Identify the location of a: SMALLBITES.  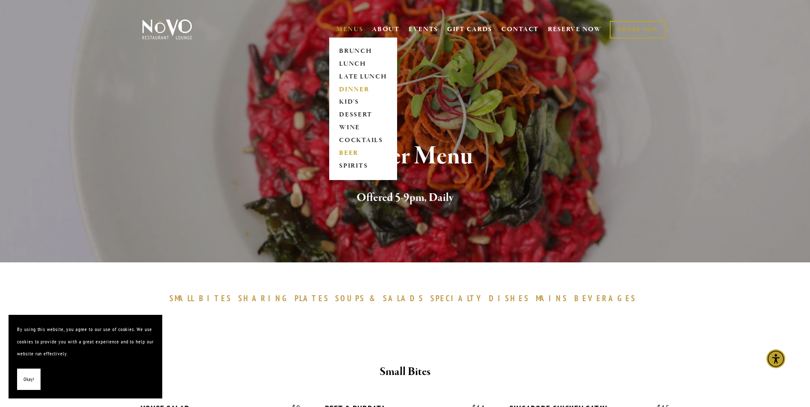
(203, 298).